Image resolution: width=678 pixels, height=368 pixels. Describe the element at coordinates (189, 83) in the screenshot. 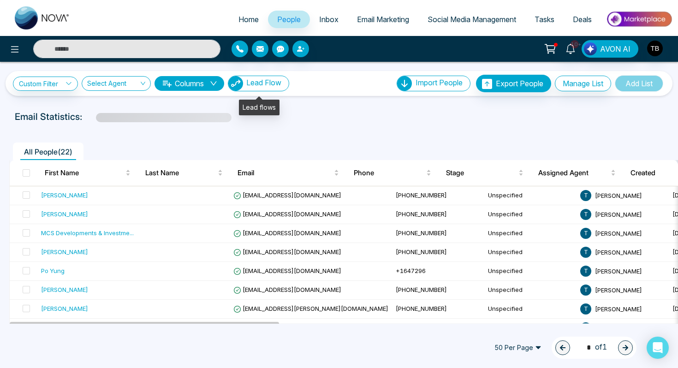

I see `button: Columnsdown` at that location.